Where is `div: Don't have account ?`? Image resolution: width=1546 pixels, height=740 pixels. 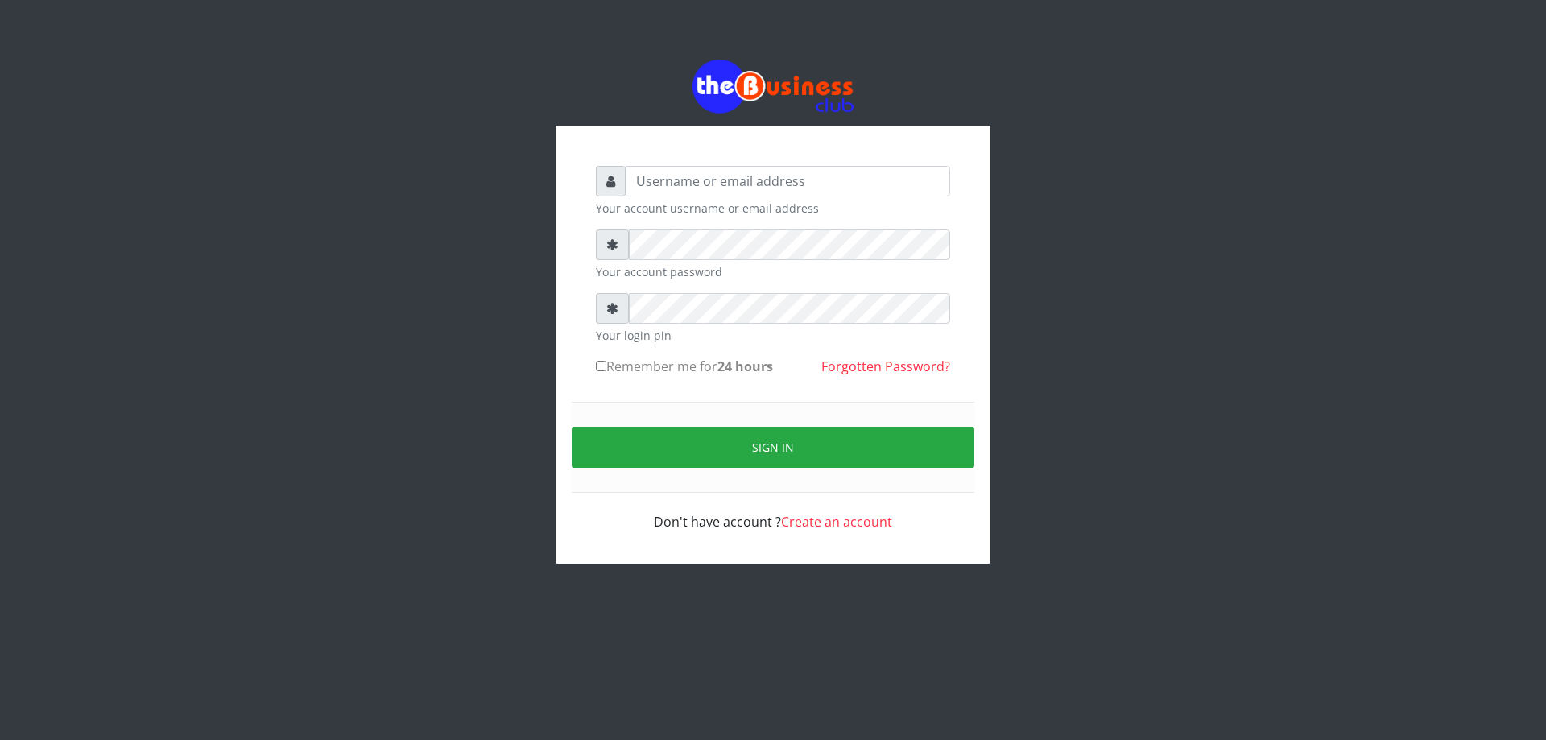 div: Don't have account ? is located at coordinates (773, 512).